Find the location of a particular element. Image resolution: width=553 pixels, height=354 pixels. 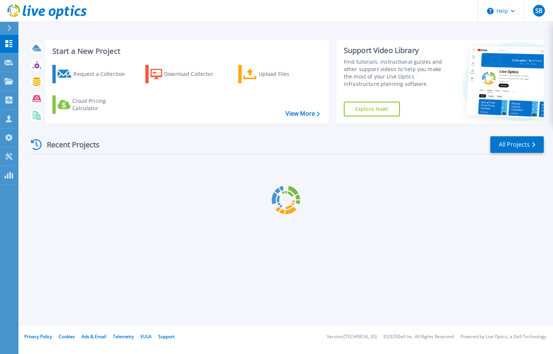

a: Request a Collection is located at coordinates (93, 74).